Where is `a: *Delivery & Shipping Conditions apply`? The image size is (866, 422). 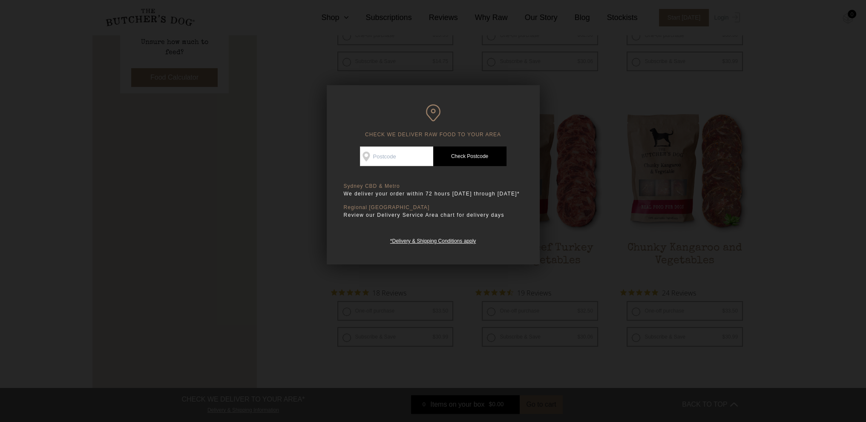
a: *Delivery & Shipping Conditions apply is located at coordinates (433, 240).